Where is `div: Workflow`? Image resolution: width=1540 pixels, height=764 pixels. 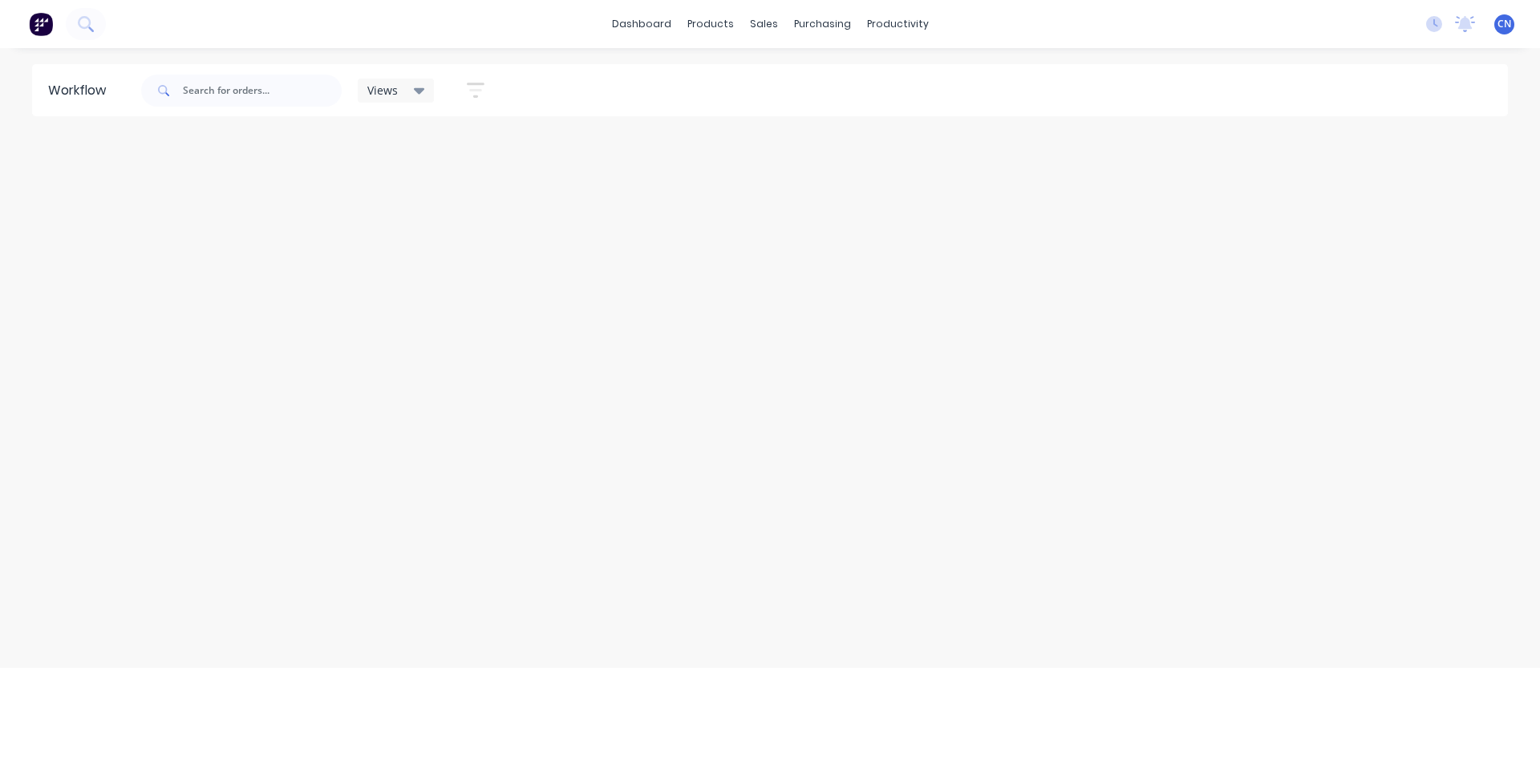 div: Workflow is located at coordinates (81, 91).